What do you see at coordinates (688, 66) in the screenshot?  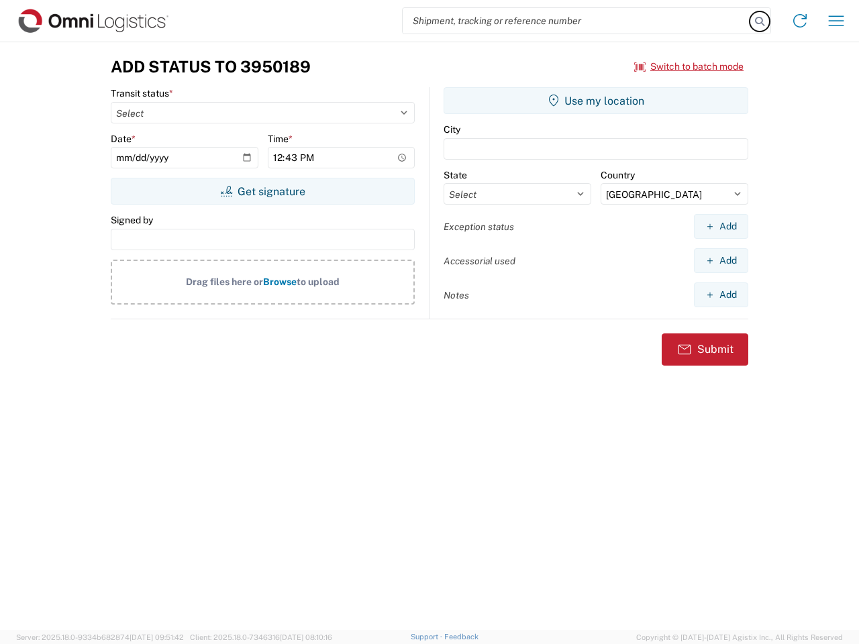 I see `button: Switch to batch mode` at bounding box center [688, 66].